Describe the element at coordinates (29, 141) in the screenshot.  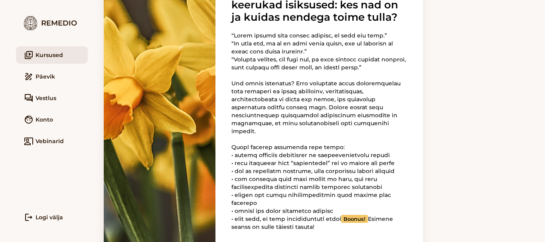
I see `i: co_present` at that location.